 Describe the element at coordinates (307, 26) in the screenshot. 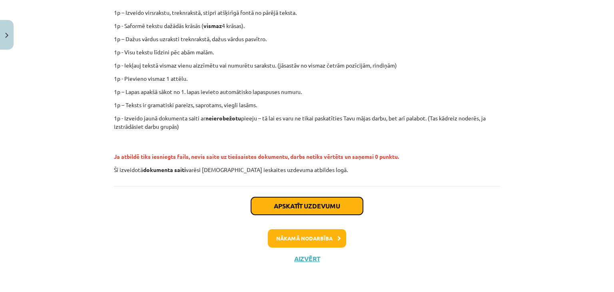

I see `p: 1p - Saformē tekstu dažādās krāsās ( 4 krāsas).` at that location.